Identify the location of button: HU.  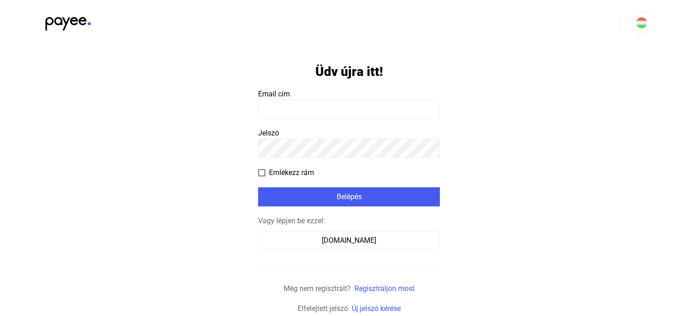
(641, 23).